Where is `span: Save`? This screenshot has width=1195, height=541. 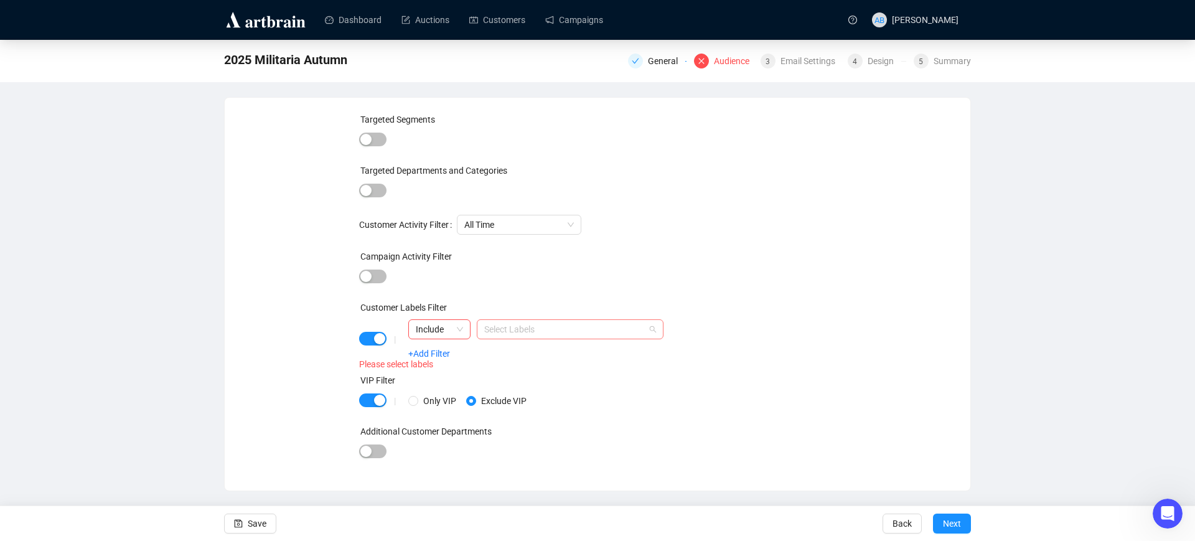
span: Save is located at coordinates (257, 523).